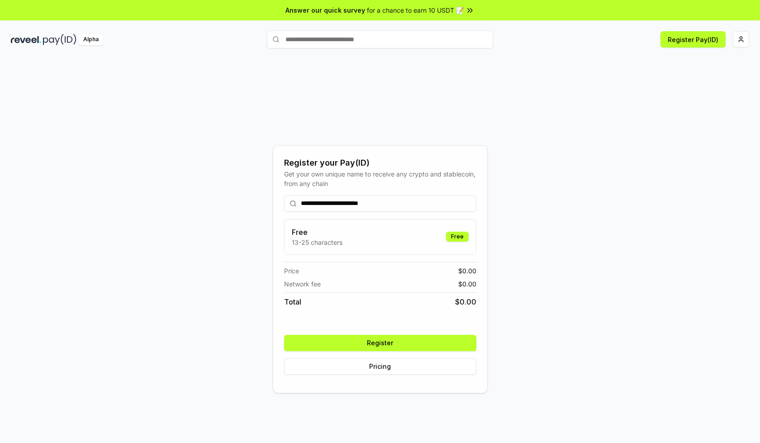 The height and width of the screenshot is (443, 760). I want to click on button: Register, so click(380, 343).